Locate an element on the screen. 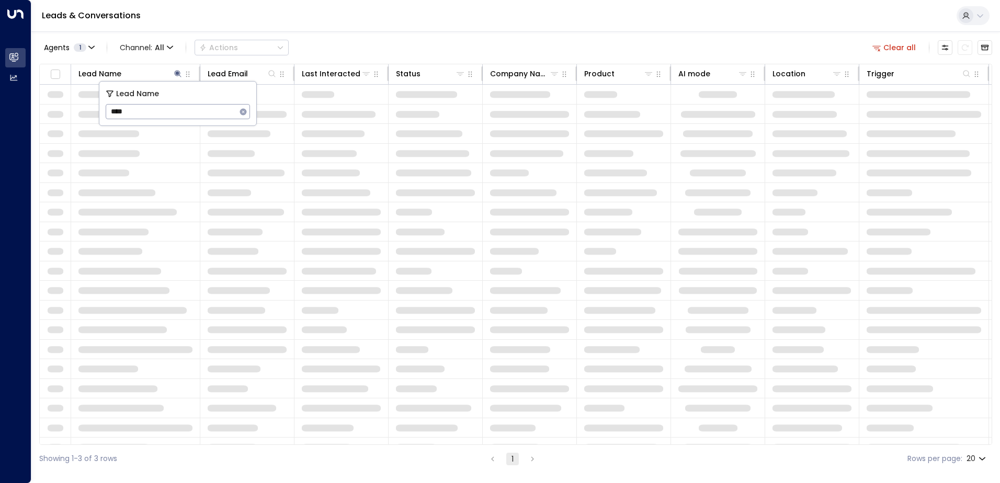 This screenshot has width=1000, height=483. span: Lead Name is located at coordinates (138, 94).